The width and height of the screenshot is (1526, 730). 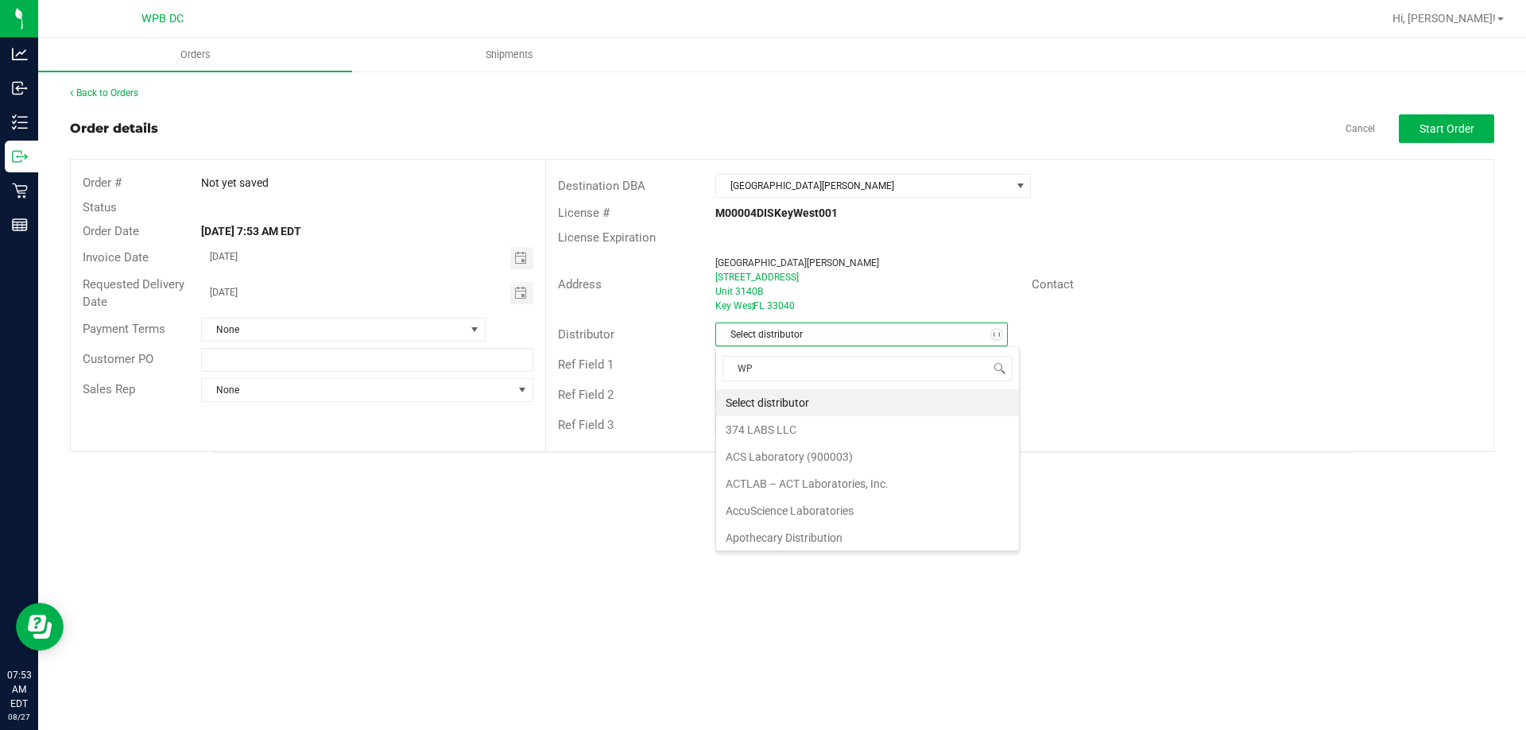 What do you see at coordinates (19, 690) in the screenshot?
I see `p: 07:53 AM EDT` at bounding box center [19, 690].